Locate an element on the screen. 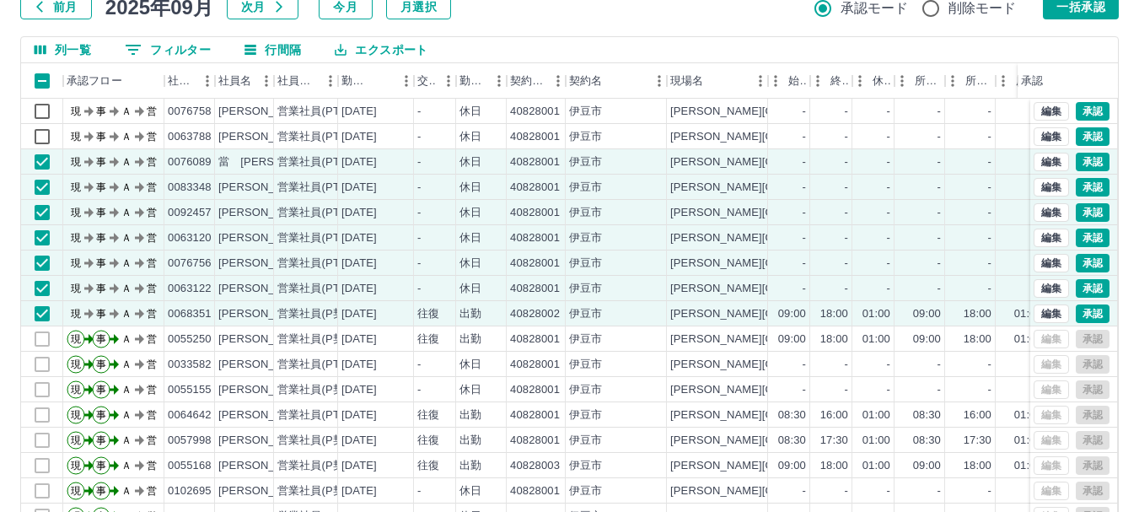 The width and height of the screenshot is (1139, 512). div: 契約名 is located at coordinates (616, 81).